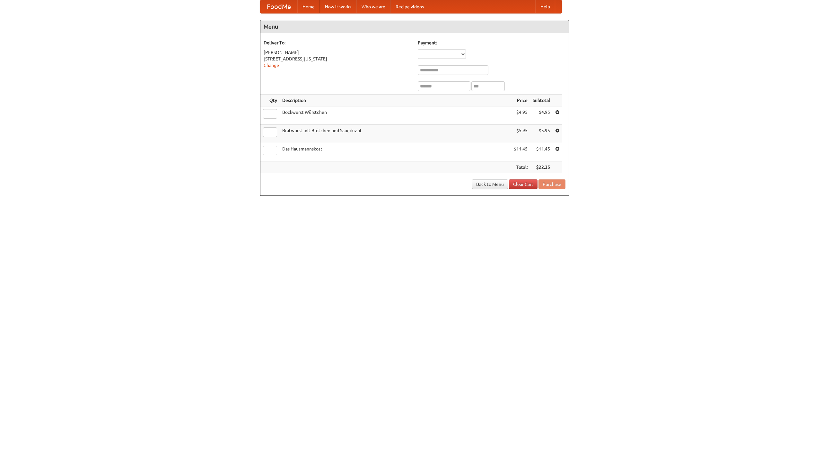 This screenshot has width=822, height=455. Describe the element at coordinates (492, 43) in the screenshot. I see `h5: Payment:` at that location.